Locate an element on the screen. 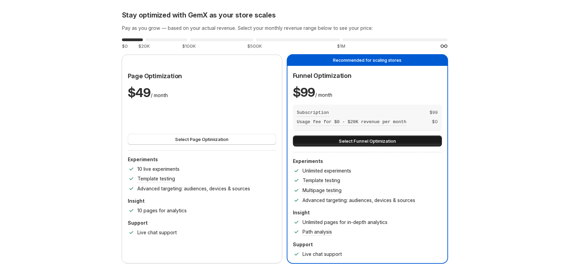 Image resolution: width=569 pixels, height=272 pixels. span: Subscription is located at coordinates (313, 112).